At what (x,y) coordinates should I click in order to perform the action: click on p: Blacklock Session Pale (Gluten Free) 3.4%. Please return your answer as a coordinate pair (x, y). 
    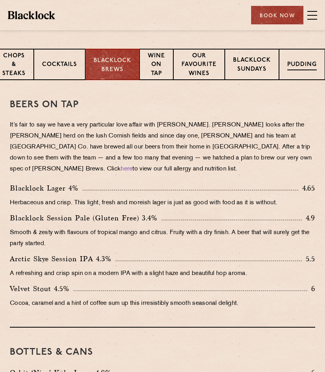
    Looking at the image, I should click on (86, 218).